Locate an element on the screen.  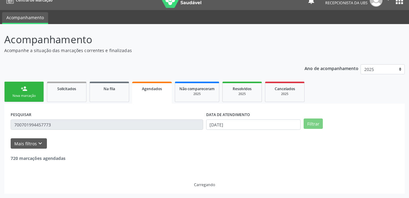
span: Na fila is located at coordinates (109, 89).